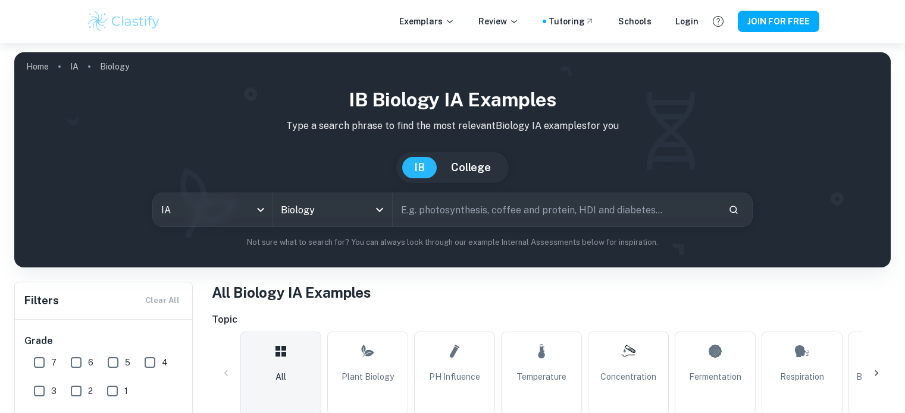 This screenshot has height=413, width=905. Describe the element at coordinates (452, 126) in the screenshot. I see `p: Type a search phrase to find the most relevant Biology IA examples for you` at that location.